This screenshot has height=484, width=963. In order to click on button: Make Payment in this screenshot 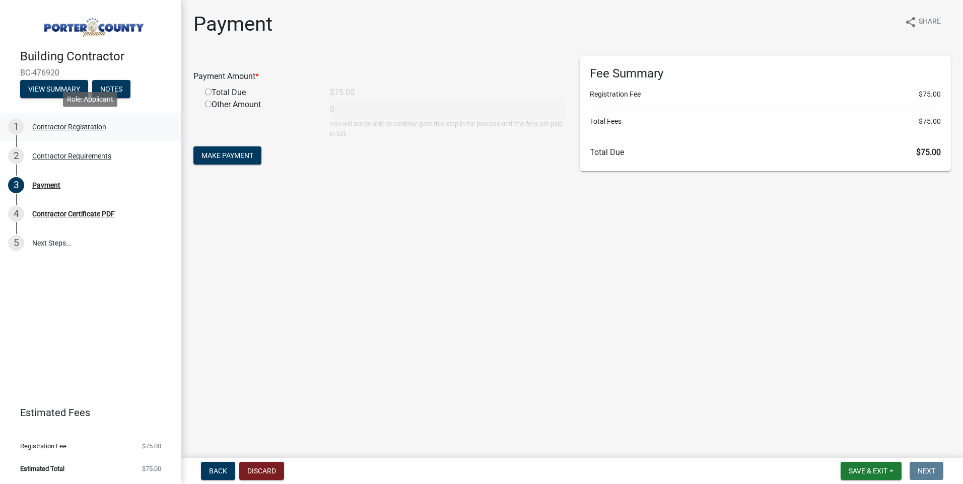, I will do `click(227, 156)`.